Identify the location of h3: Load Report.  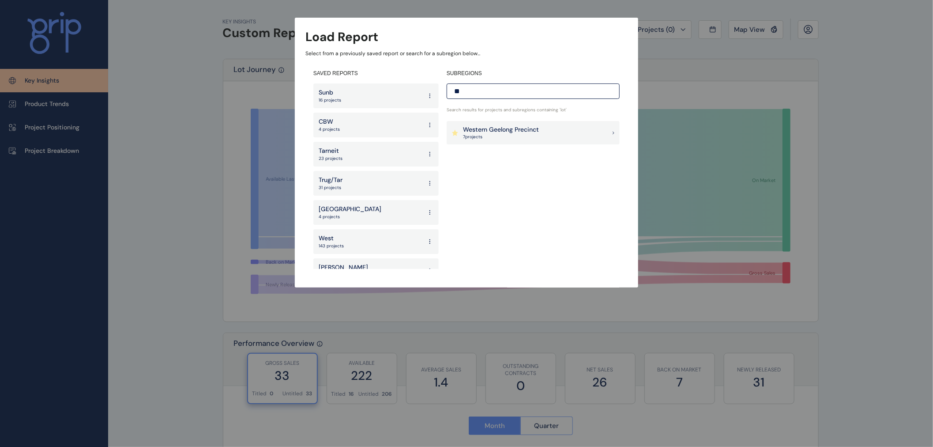
(342, 37).